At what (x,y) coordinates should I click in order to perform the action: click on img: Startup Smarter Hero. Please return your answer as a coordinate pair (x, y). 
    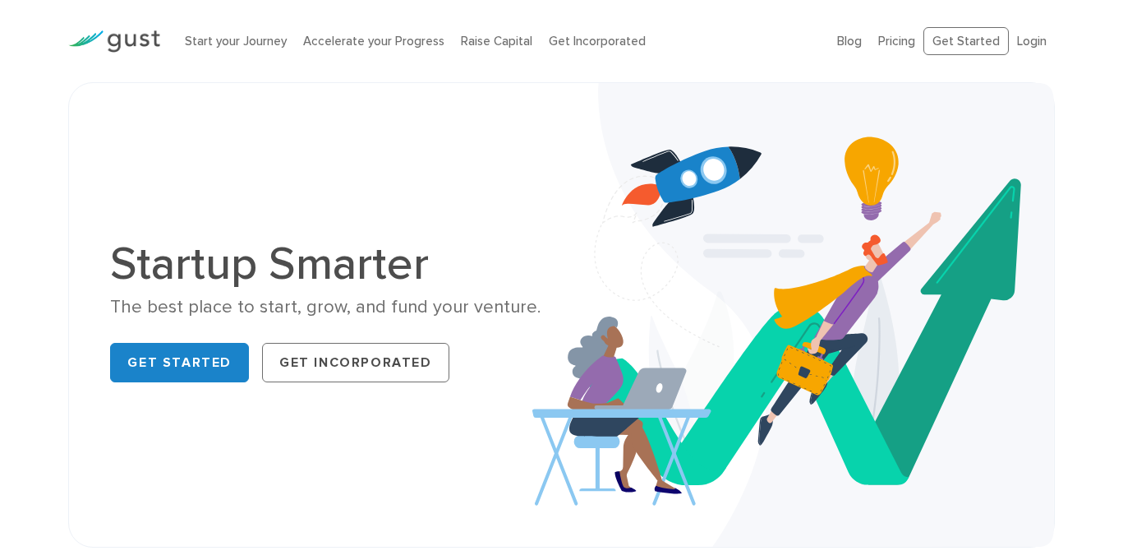
    Looking at the image, I should click on (793, 315).